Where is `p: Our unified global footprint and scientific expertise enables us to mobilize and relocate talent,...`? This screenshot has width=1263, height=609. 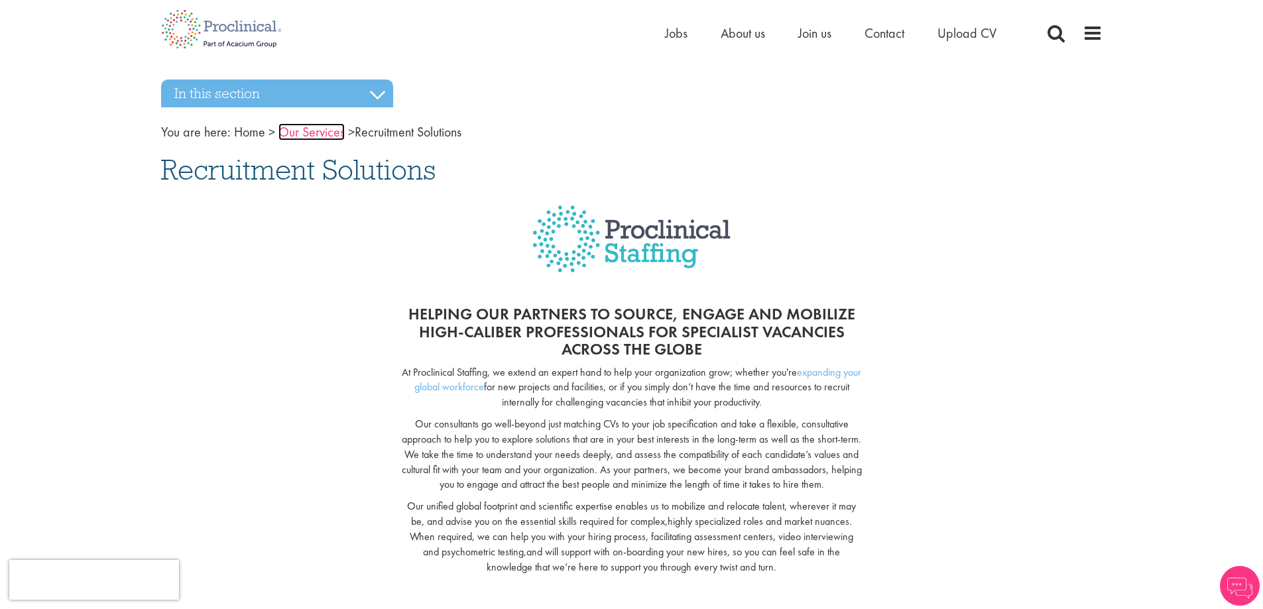 p: Our unified global footprint and scientific expertise enables us to mobilize and relocate talent,... is located at coordinates (631, 537).